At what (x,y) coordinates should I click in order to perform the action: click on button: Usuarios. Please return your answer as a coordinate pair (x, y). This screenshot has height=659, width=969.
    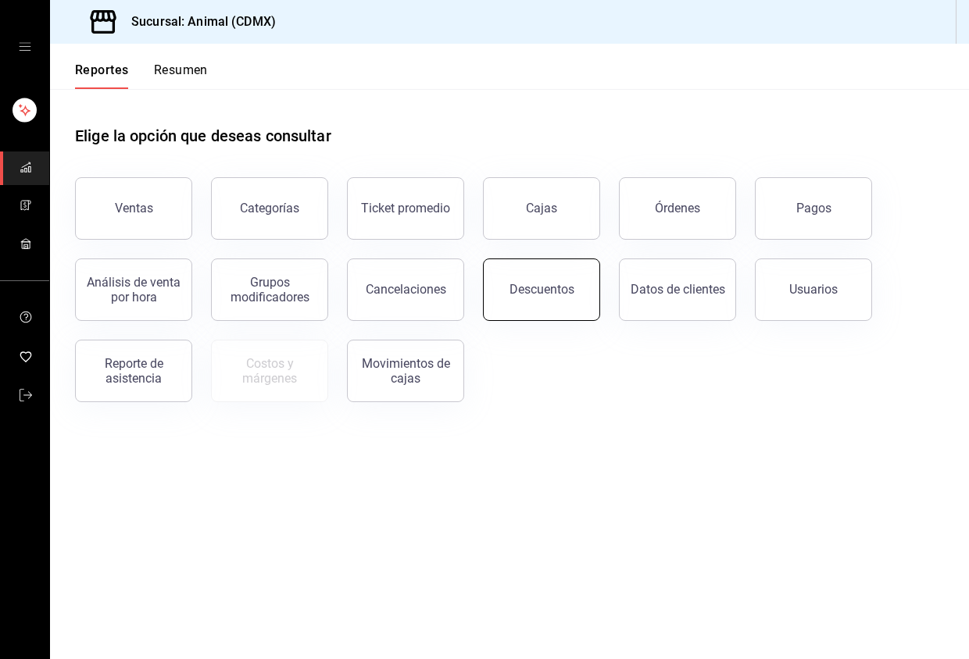
    Looking at the image, I should click on (813, 290).